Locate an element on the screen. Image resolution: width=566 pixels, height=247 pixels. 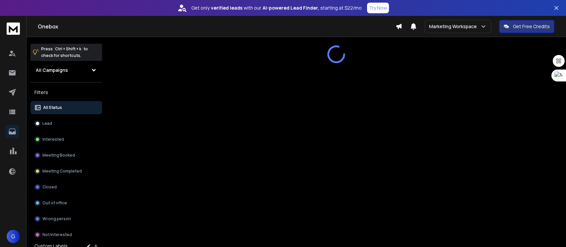
button: Meeting Booked is located at coordinates (66, 155).